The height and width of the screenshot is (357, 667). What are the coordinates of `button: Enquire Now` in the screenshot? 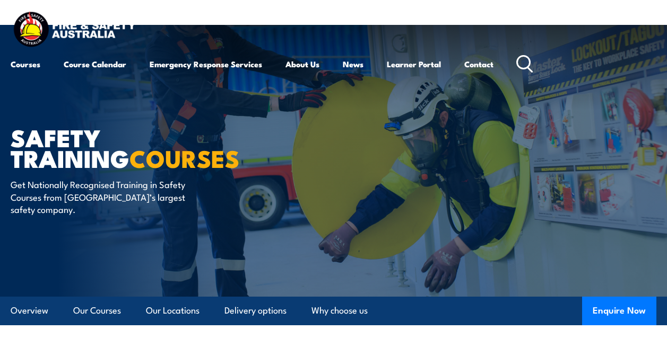 It's located at (619, 311).